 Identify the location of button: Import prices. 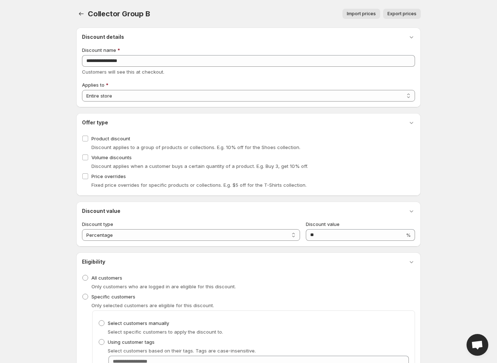
(362, 14).